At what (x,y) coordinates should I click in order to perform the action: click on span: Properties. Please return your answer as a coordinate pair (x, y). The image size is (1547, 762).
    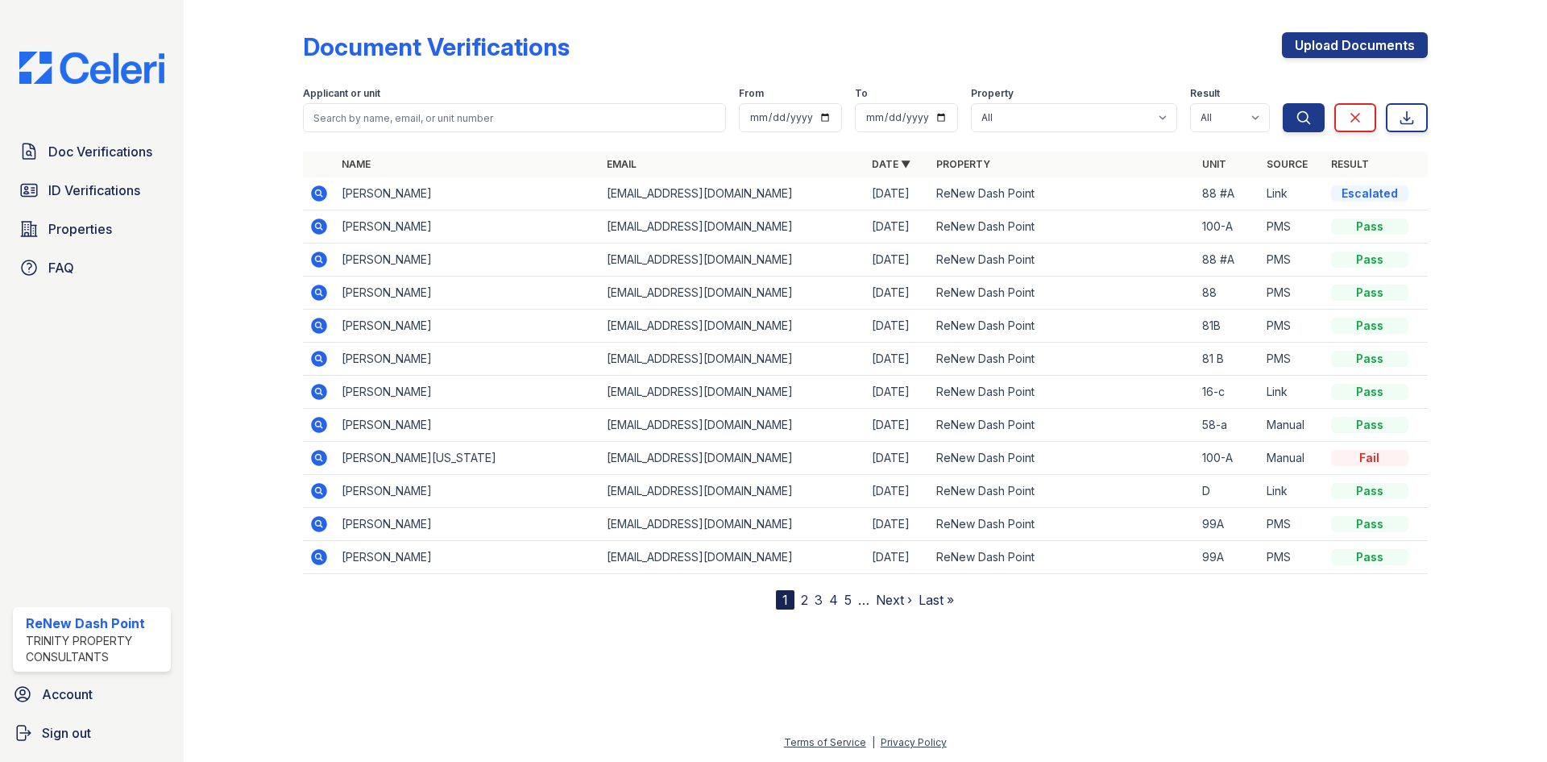
    Looking at the image, I should click on (80, 229).